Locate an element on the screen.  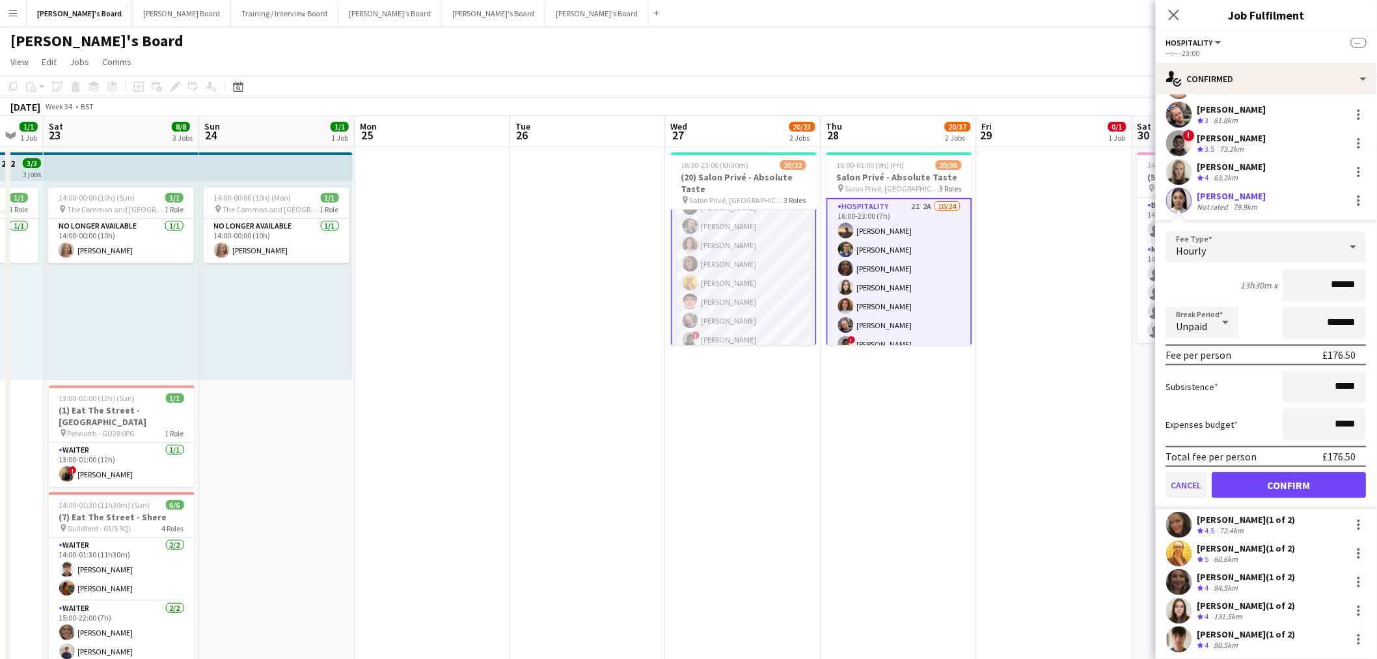
span: 29 is located at coordinates (986, 135).